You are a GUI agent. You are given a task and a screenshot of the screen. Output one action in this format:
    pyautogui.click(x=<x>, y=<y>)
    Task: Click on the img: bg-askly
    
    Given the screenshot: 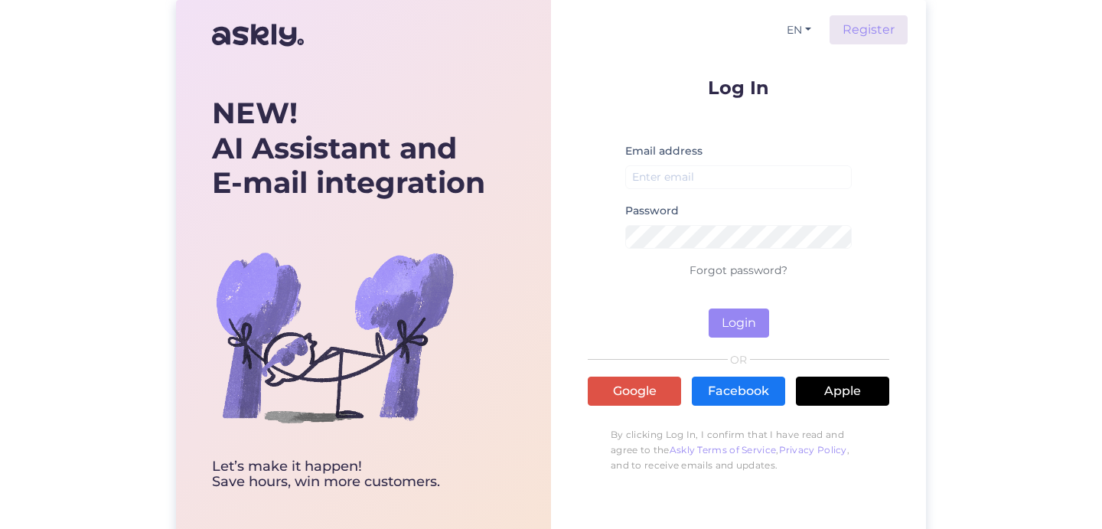 What is the action you would take?
    pyautogui.click(x=335, y=337)
    